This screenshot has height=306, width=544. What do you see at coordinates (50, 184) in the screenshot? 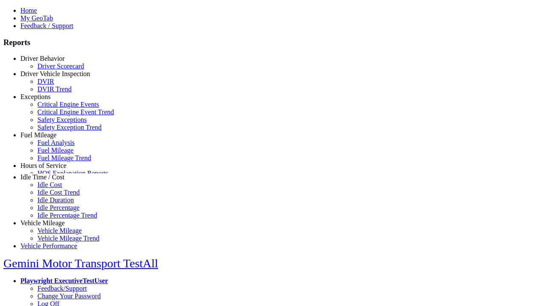
I see `a: Idle Cost` at bounding box center [50, 184].